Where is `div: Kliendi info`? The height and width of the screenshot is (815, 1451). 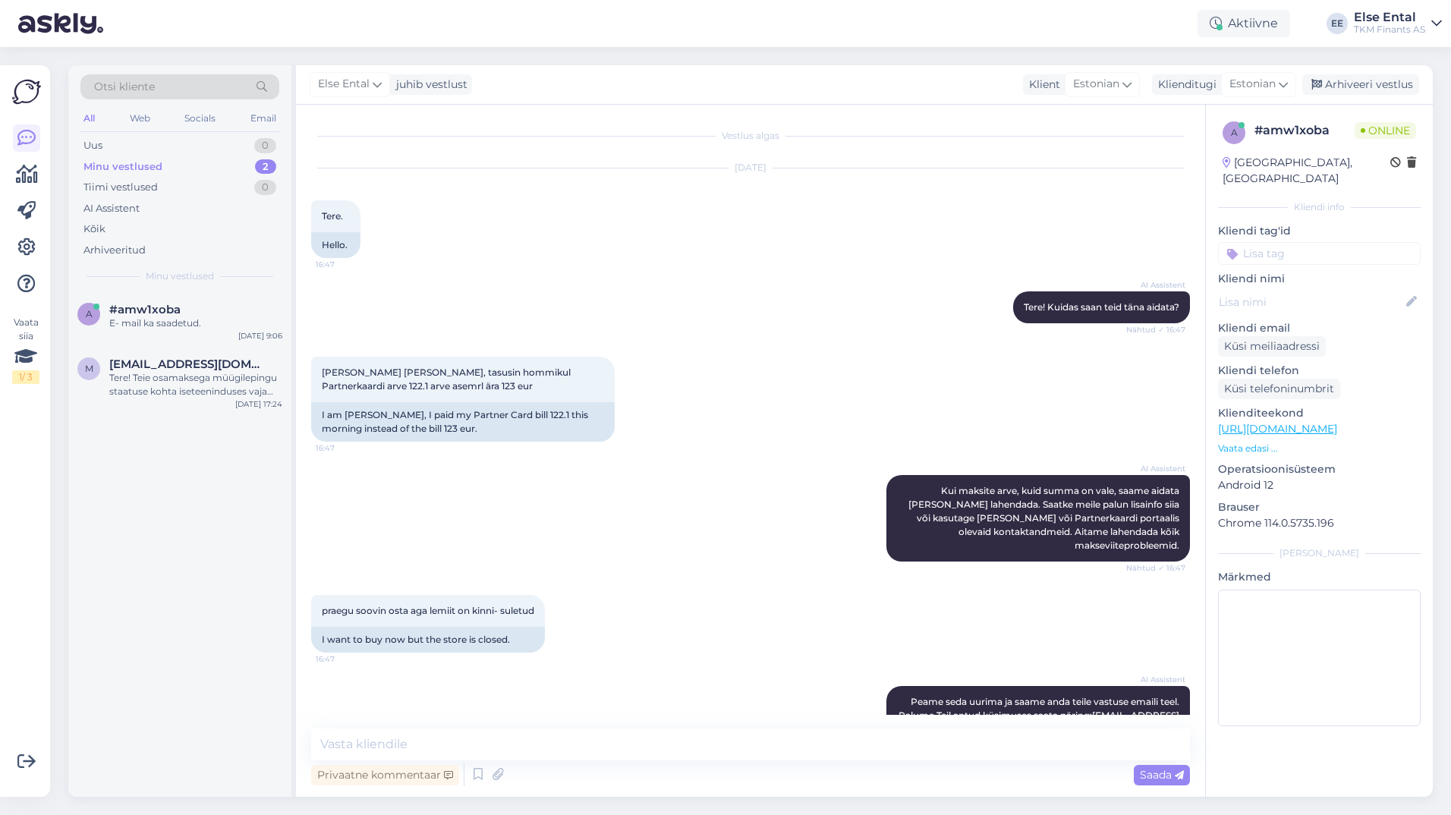 div: Kliendi info is located at coordinates (1319, 207).